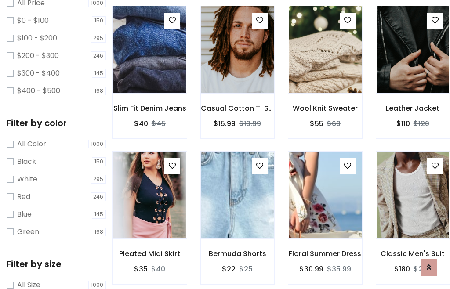  Describe the element at coordinates (311, 269) in the screenshot. I see `h6: $30.99` at that location.